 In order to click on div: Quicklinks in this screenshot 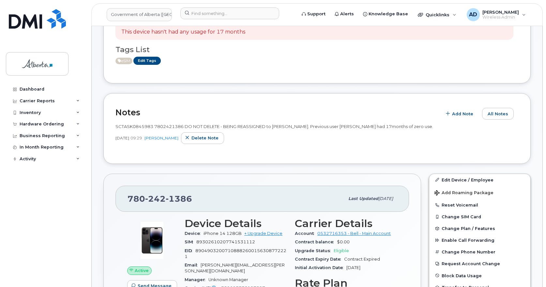, I will do `click(437, 15)`.